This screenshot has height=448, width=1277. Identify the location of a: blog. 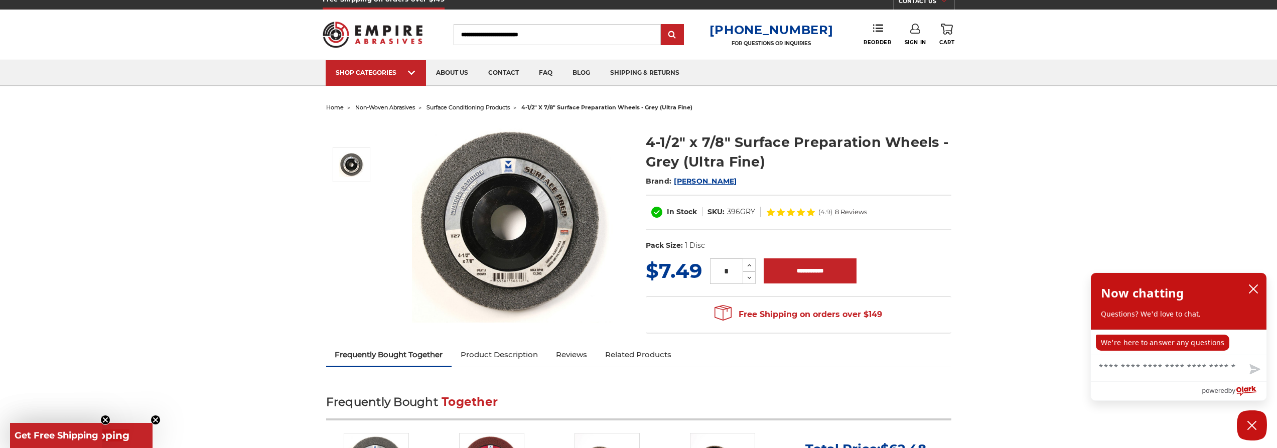
(581, 73).